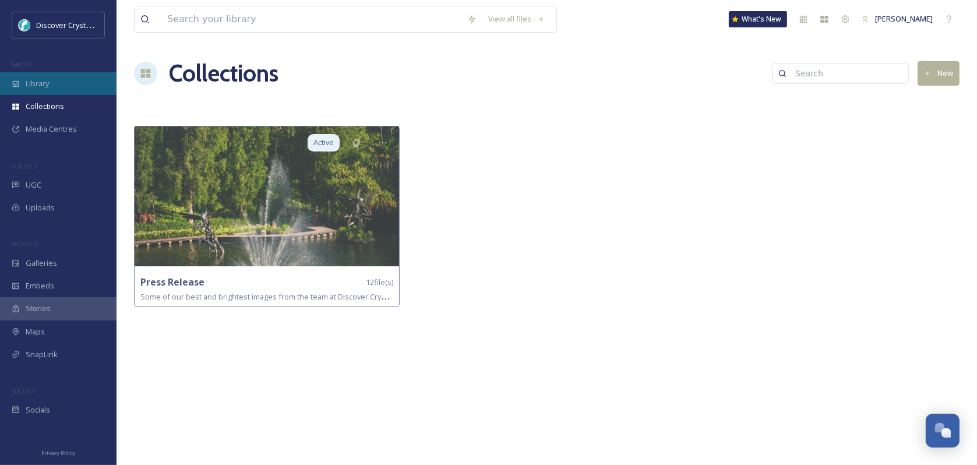 The image size is (977, 465). I want to click on button: New, so click(938, 73).